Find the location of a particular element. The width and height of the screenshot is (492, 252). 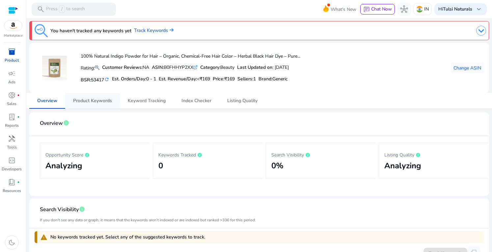

p: Sales is located at coordinates (12, 104).